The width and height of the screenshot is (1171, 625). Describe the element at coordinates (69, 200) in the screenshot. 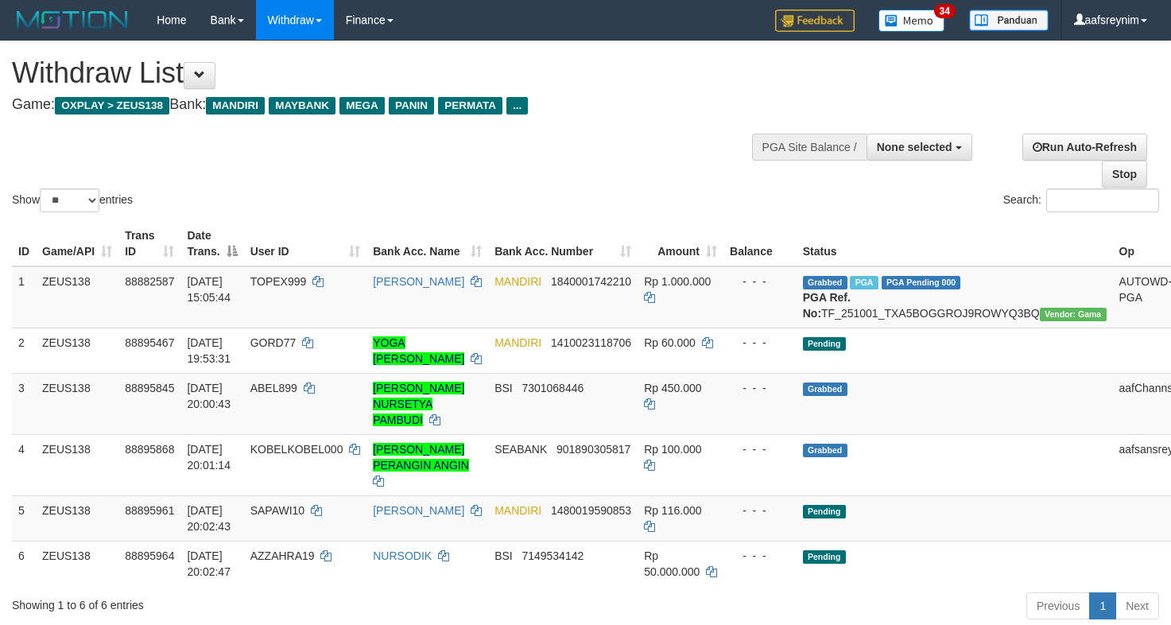

I see `select: Showentries` at that location.